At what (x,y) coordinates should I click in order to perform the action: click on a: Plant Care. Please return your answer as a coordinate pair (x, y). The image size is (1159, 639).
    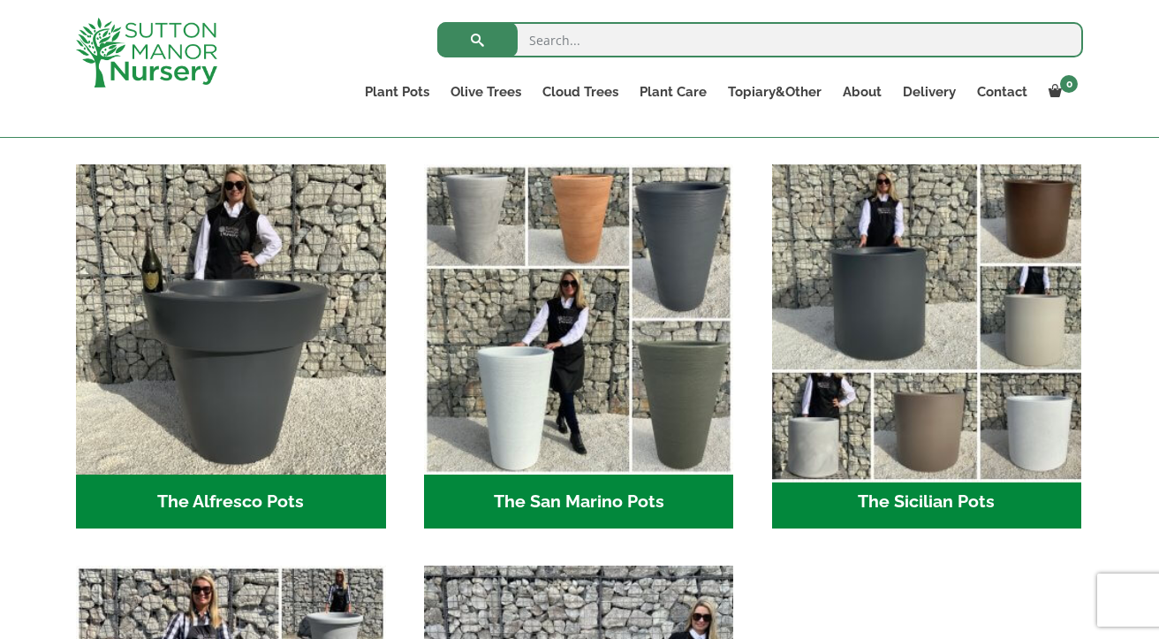
    Looking at the image, I should click on (673, 92).